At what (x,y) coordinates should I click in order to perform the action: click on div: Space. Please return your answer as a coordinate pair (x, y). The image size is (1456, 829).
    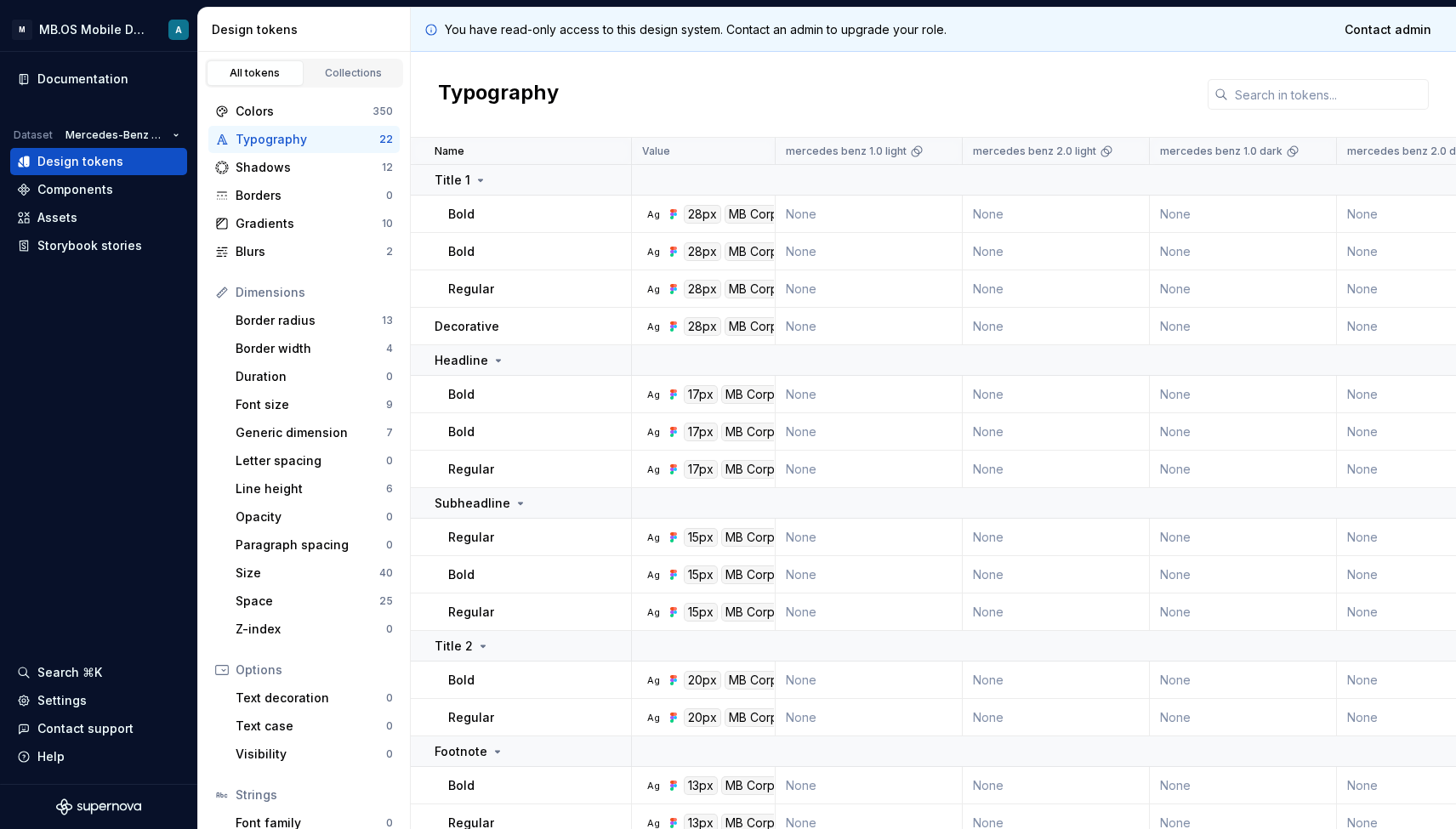
    Looking at the image, I should click on (307, 601).